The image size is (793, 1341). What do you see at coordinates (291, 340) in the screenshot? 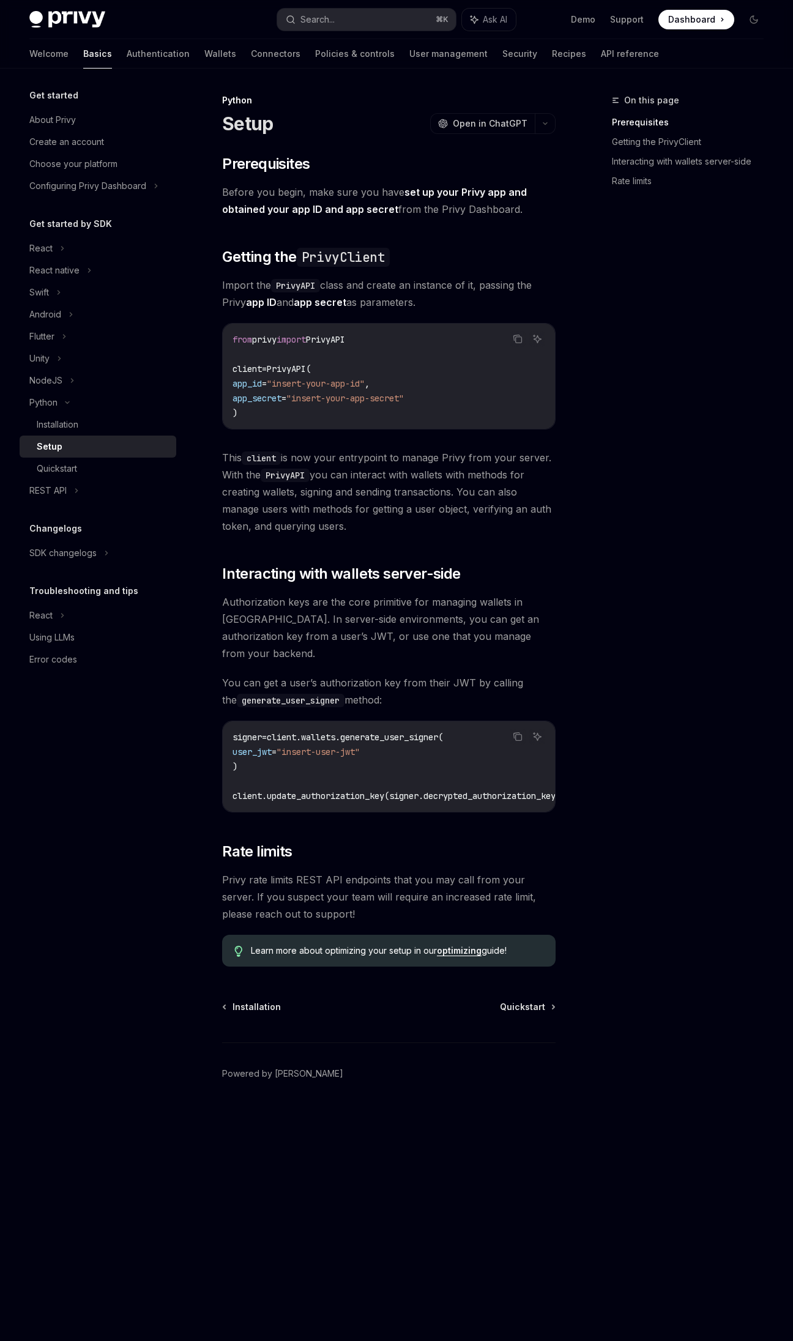
I see `span: import` at bounding box center [291, 340].